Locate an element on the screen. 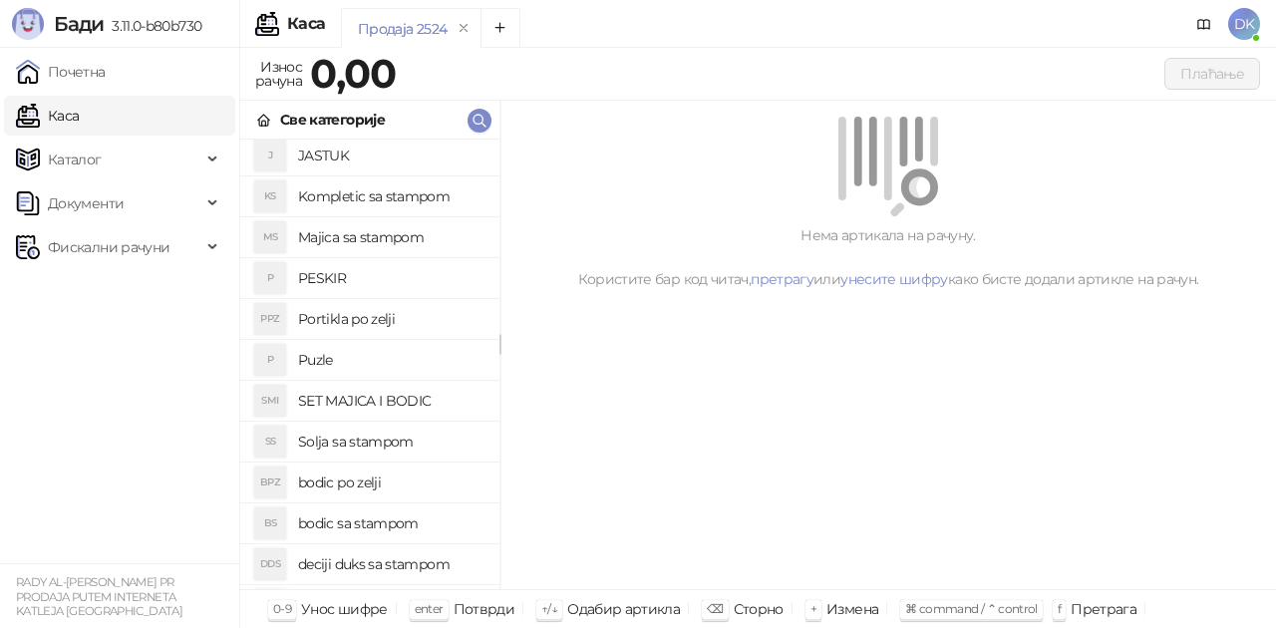 The width and height of the screenshot is (1276, 628). a: Документација is located at coordinates (1204, 24).